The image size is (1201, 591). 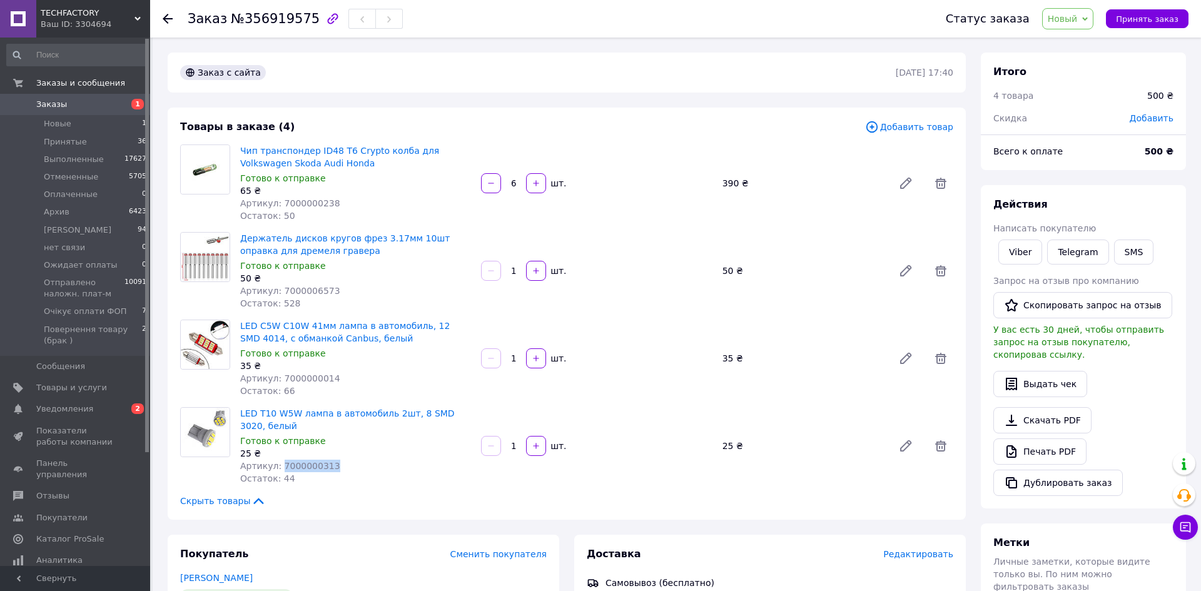 What do you see at coordinates (355, 191) in the screenshot?
I see `div: 65 ₴` at bounding box center [355, 191].